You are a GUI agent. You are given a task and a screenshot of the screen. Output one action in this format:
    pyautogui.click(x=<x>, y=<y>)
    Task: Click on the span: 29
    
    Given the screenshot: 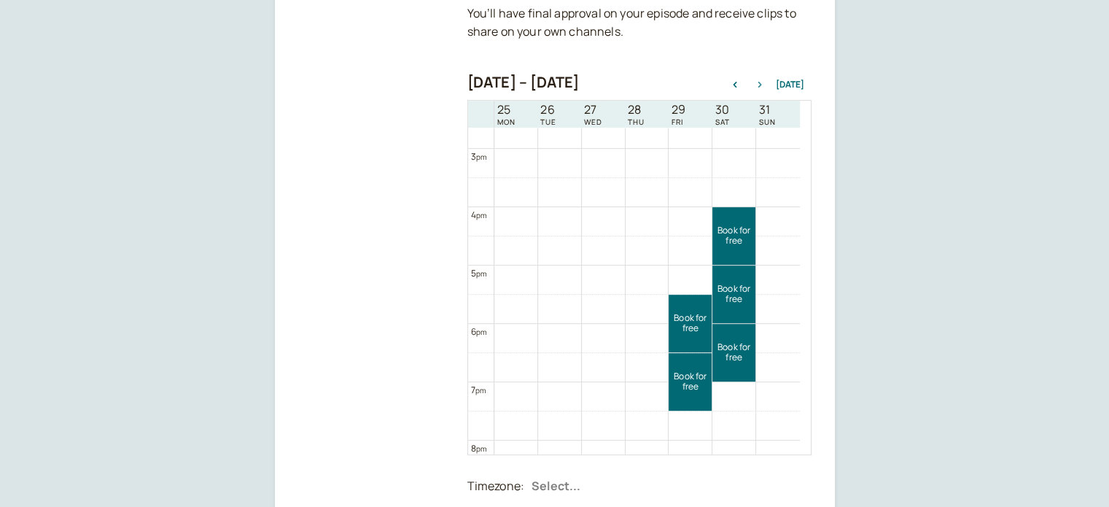 What is the action you would take?
    pyautogui.click(x=678, y=109)
    